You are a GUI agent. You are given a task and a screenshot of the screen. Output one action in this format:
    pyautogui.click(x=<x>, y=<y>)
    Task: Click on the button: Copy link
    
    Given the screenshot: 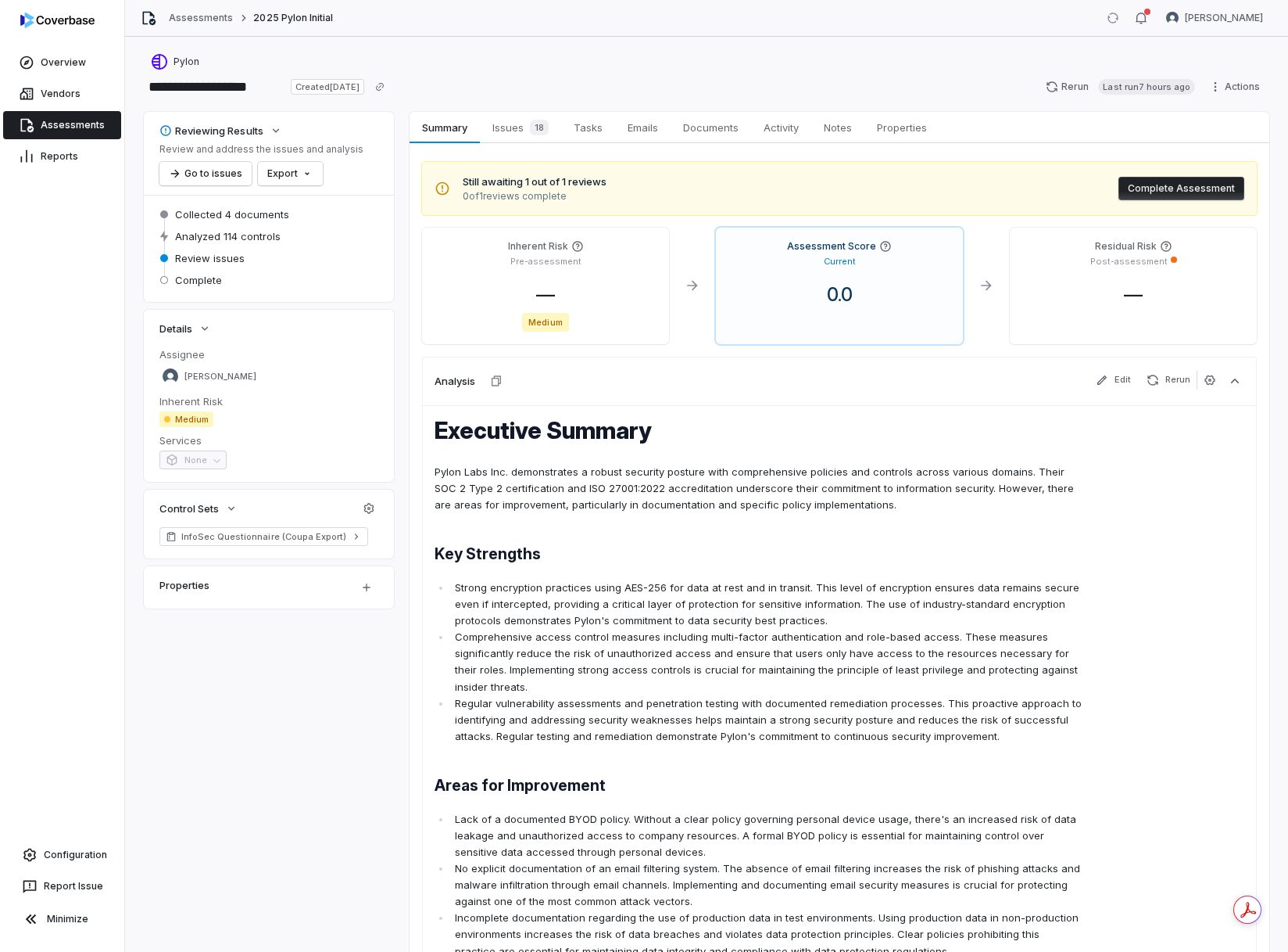 What is the action you would take?
    pyautogui.click(x=380, y=86)
    